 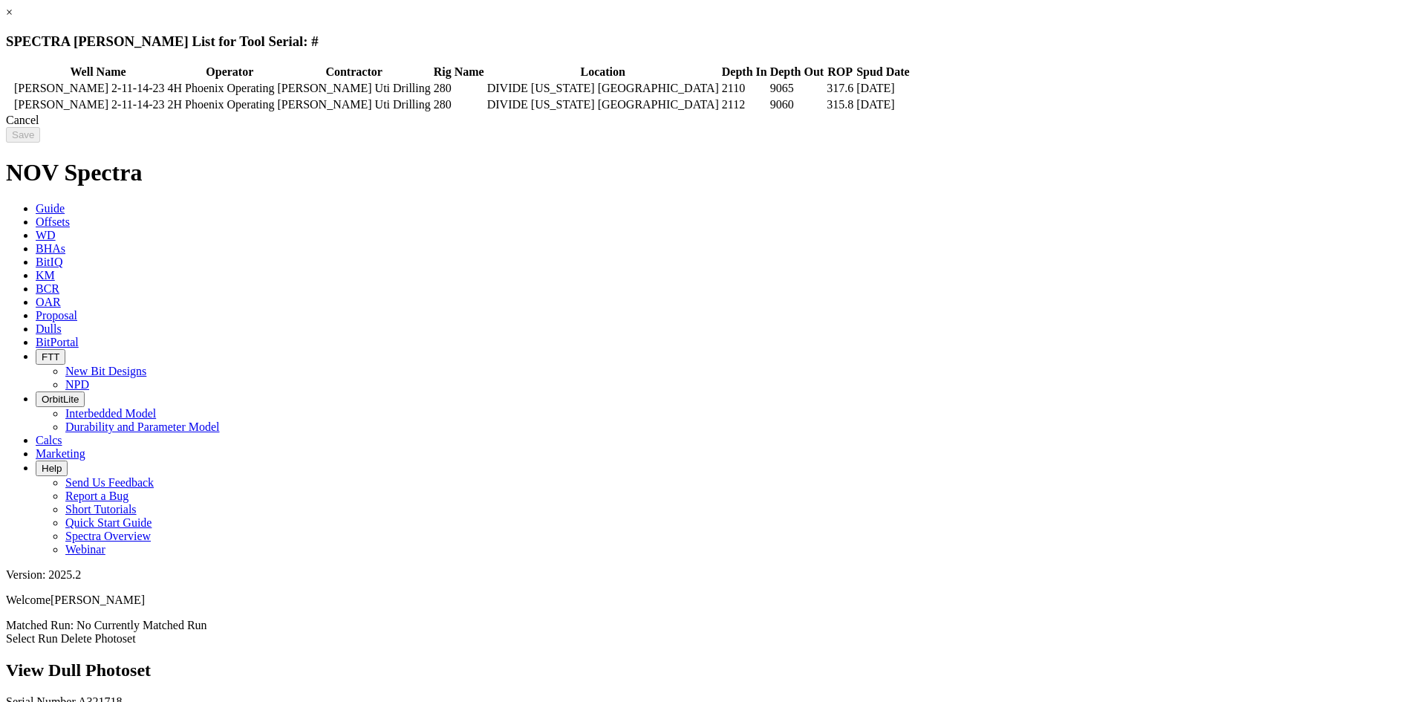 I want to click on span: Help, so click(x=51, y=468).